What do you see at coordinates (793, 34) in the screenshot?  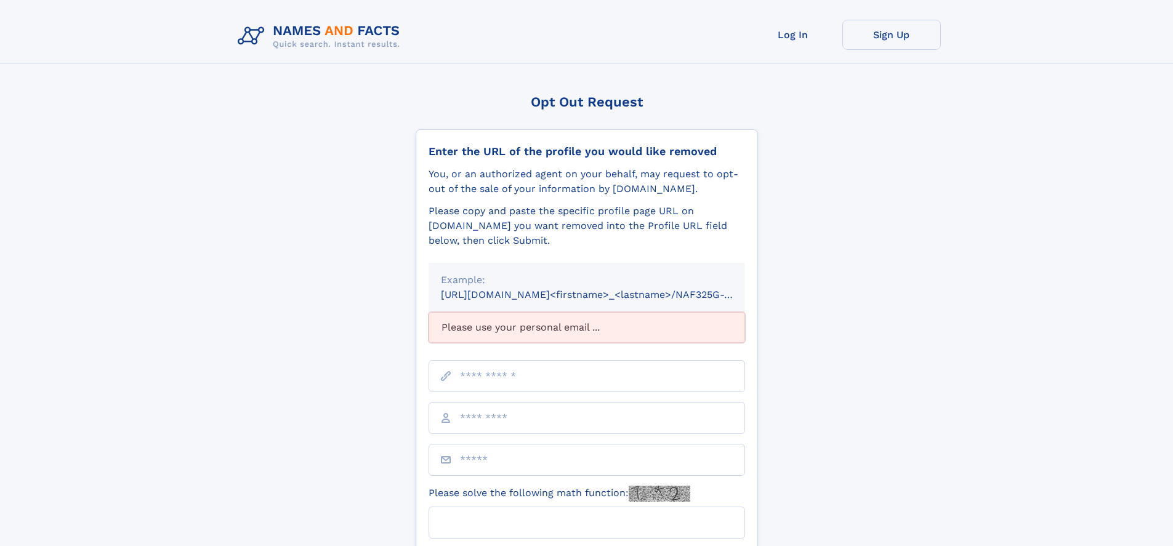 I see `a: Log In` at bounding box center [793, 34].